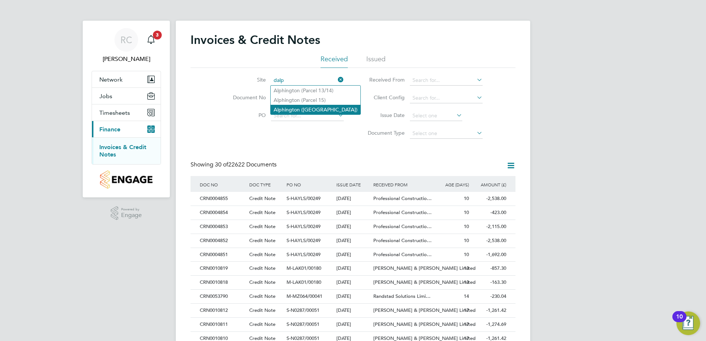  What do you see at coordinates (244, 80) in the screenshot?
I see `label: Site` at bounding box center [244, 80].